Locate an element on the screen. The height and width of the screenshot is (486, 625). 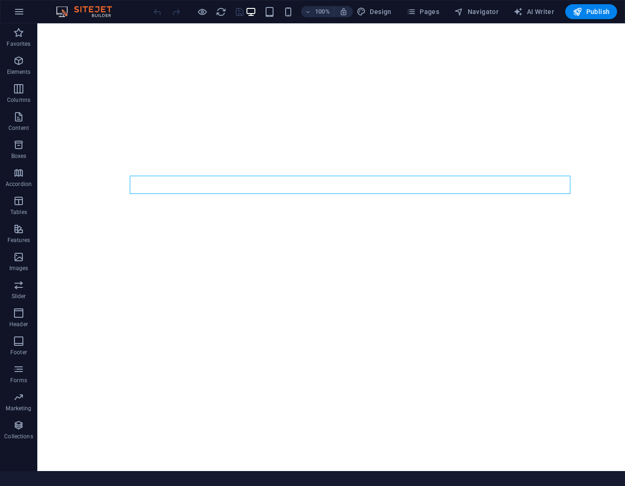
p: Images is located at coordinates (19, 268).